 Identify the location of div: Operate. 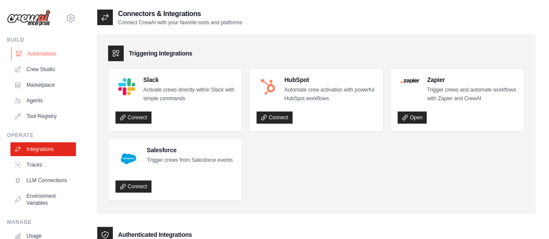
(41, 135).